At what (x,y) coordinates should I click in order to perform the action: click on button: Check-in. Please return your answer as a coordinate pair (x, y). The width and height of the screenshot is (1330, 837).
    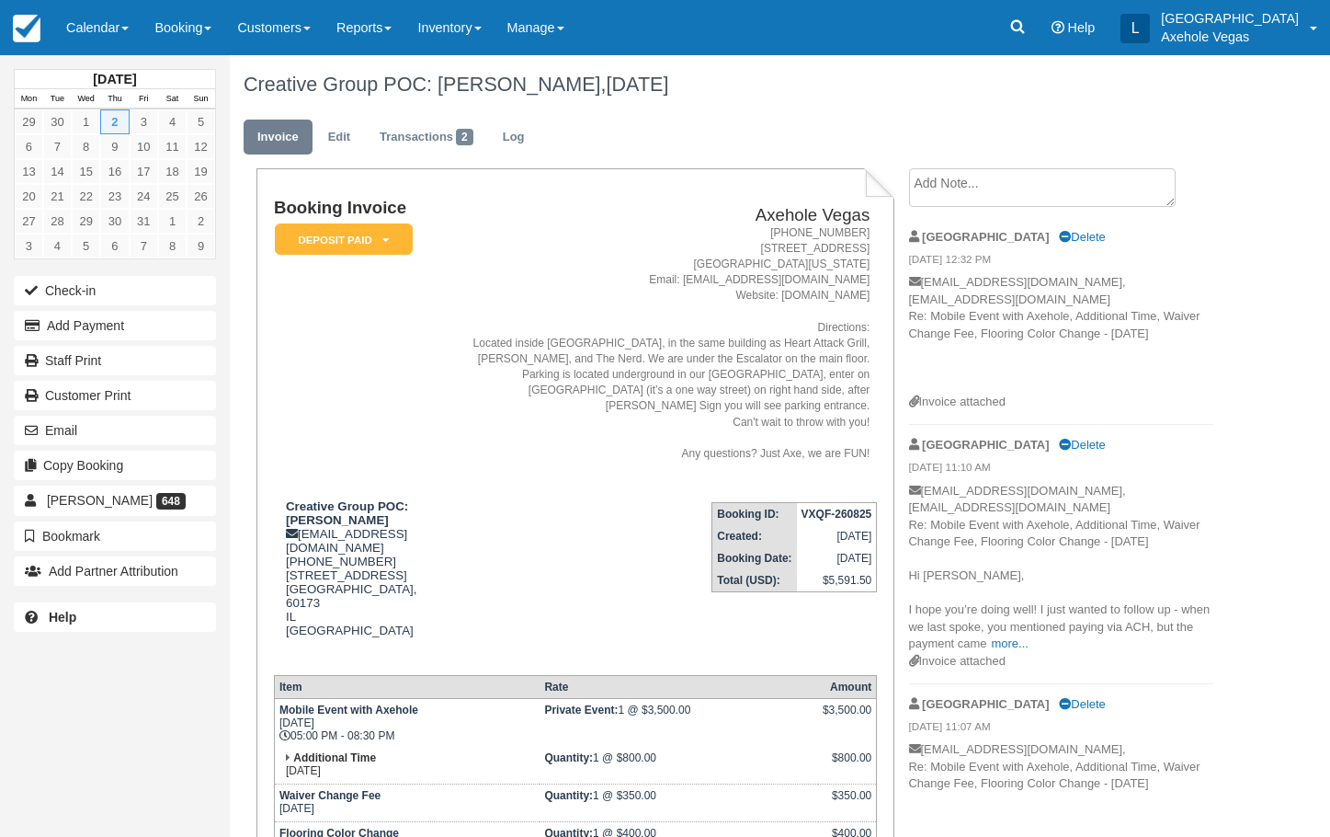
    Looking at the image, I should click on (115, 290).